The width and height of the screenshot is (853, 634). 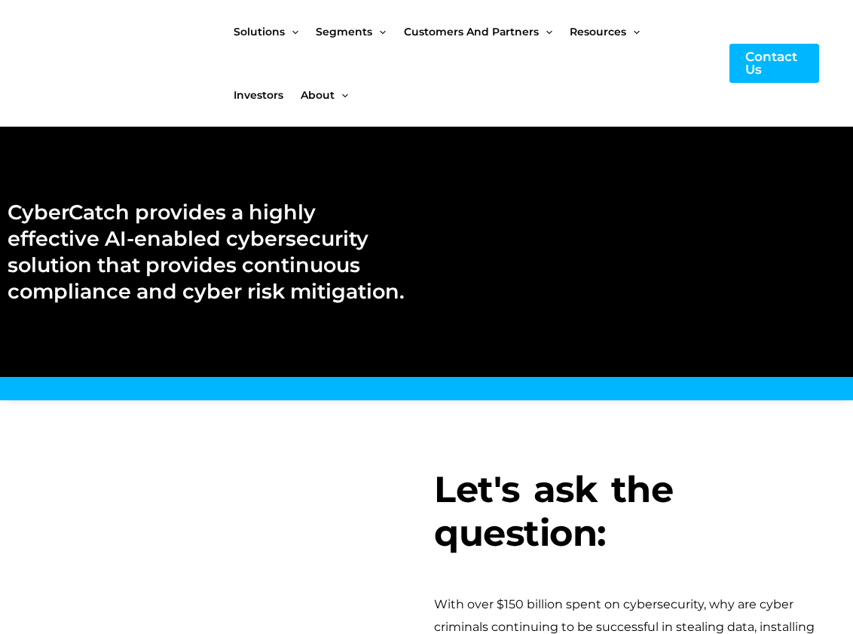 I want to click on img: CyberCatch, so click(x=117, y=63).